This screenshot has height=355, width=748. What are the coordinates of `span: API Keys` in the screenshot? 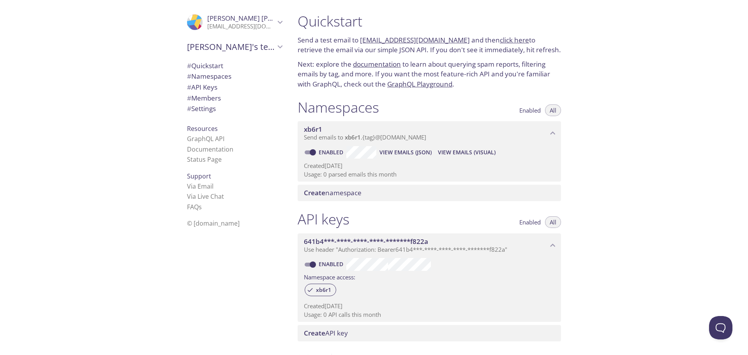 It's located at (202, 87).